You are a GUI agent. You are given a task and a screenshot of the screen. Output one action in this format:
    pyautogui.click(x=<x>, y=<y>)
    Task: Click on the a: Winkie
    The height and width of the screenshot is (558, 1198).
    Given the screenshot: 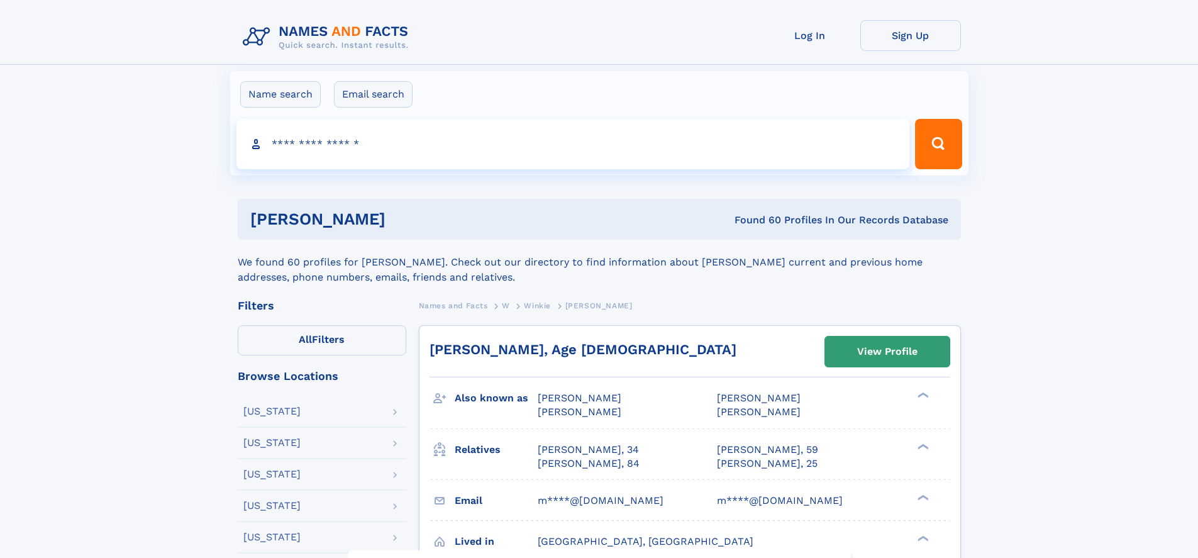 What is the action you would take?
    pyautogui.click(x=537, y=305)
    